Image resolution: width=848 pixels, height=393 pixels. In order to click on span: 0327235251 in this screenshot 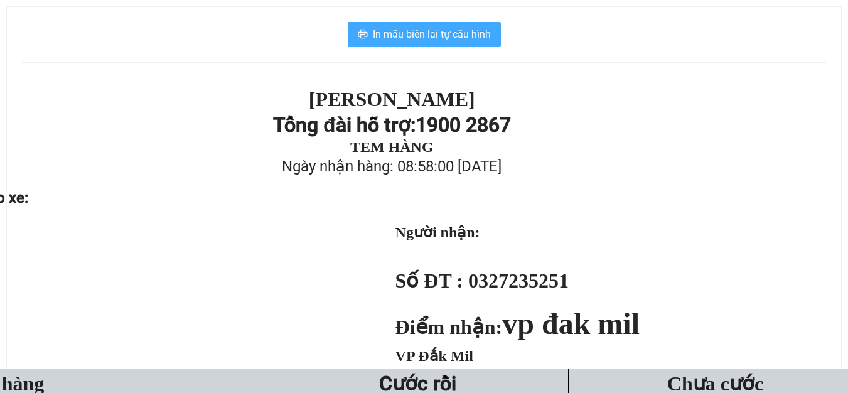, I will do `click(519, 281)`.